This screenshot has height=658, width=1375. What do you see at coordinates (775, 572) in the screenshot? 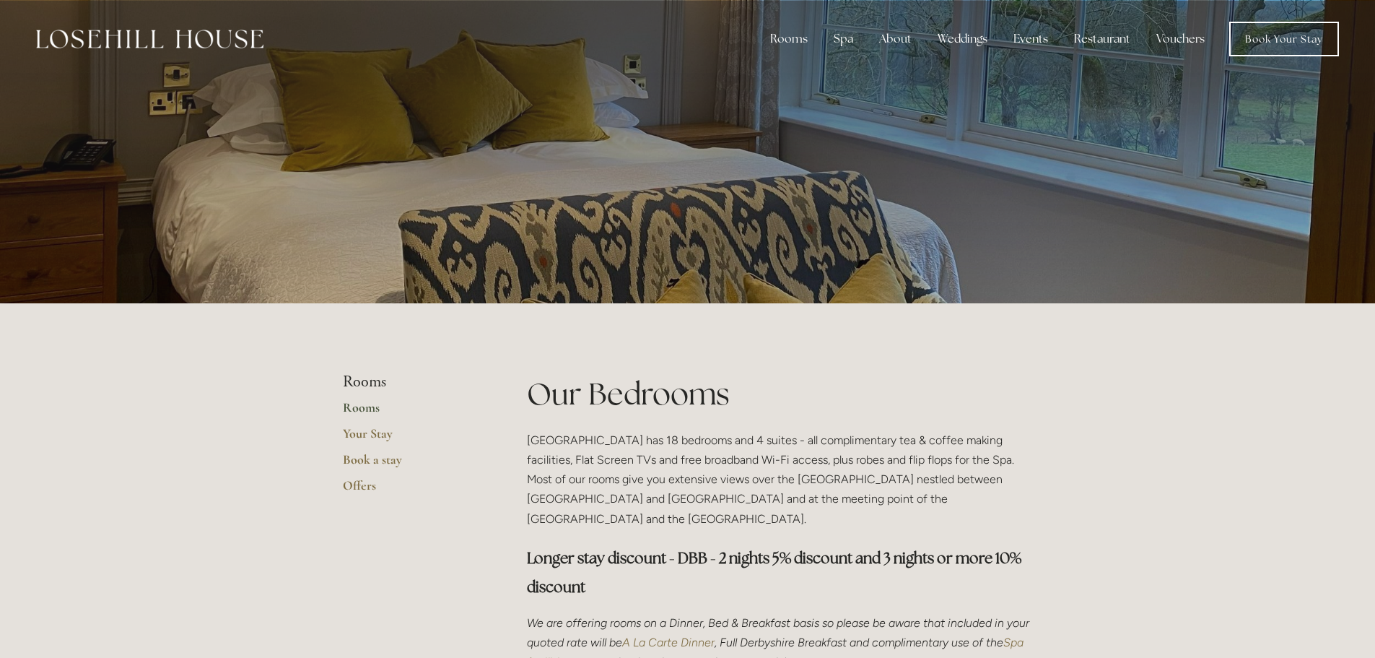
I see `strong: Longer stay discount - DBB - 2 nights 5% discount and 3 nights or more 10% discount` at bounding box center [775, 572].